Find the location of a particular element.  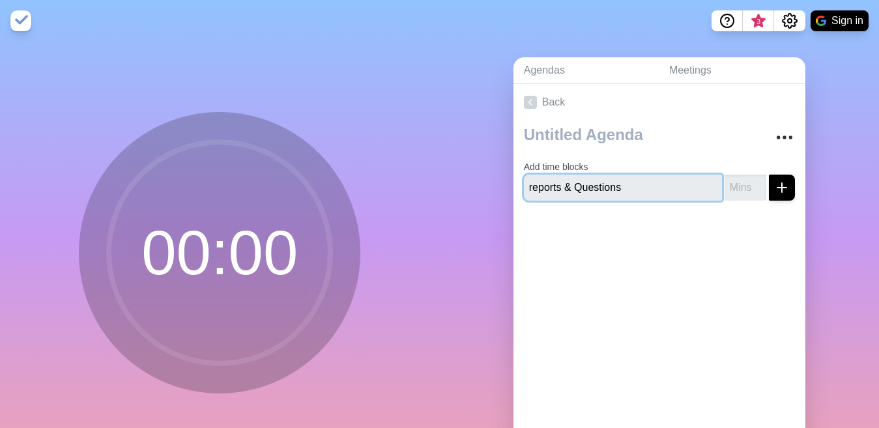

label: Add time blocks is located at coordinates (556, 167).